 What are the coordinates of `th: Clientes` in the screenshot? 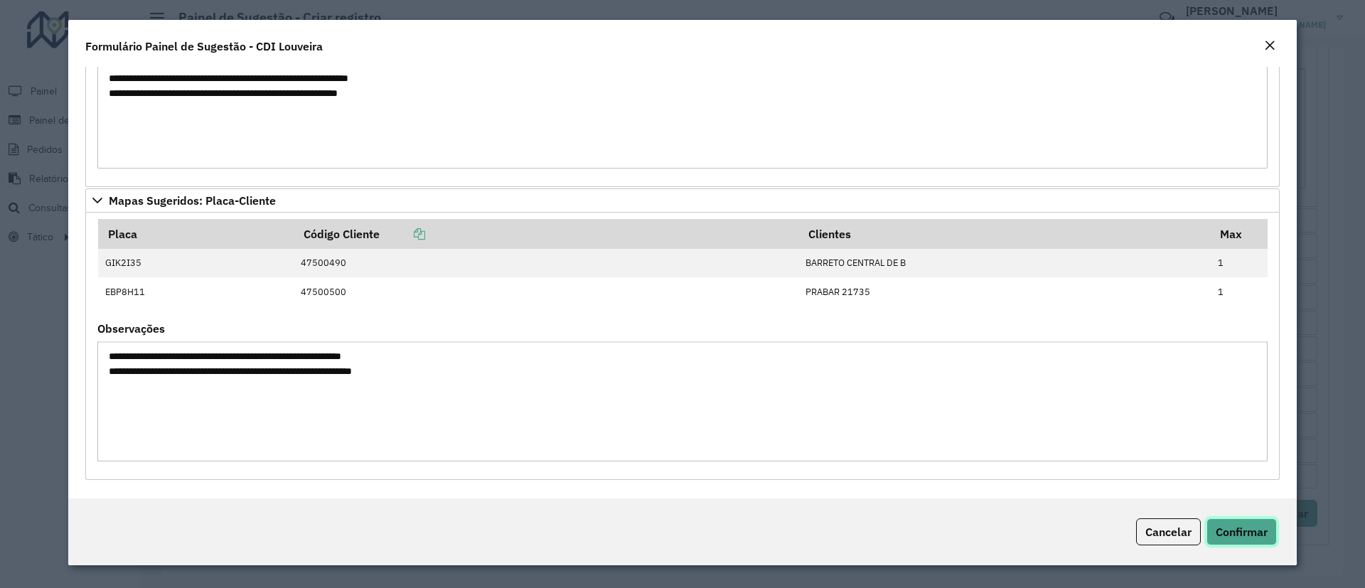 It's located at (1005, 234).